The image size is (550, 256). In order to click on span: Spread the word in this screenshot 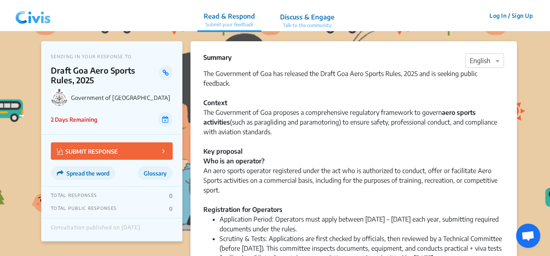, I will do `click(88, 173)`.